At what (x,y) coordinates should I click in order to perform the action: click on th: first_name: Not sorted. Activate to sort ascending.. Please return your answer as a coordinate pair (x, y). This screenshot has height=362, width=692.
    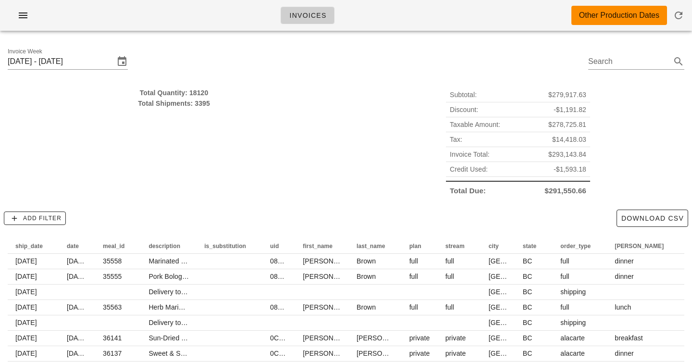
    Looking at the image, I should click on (322, 246).